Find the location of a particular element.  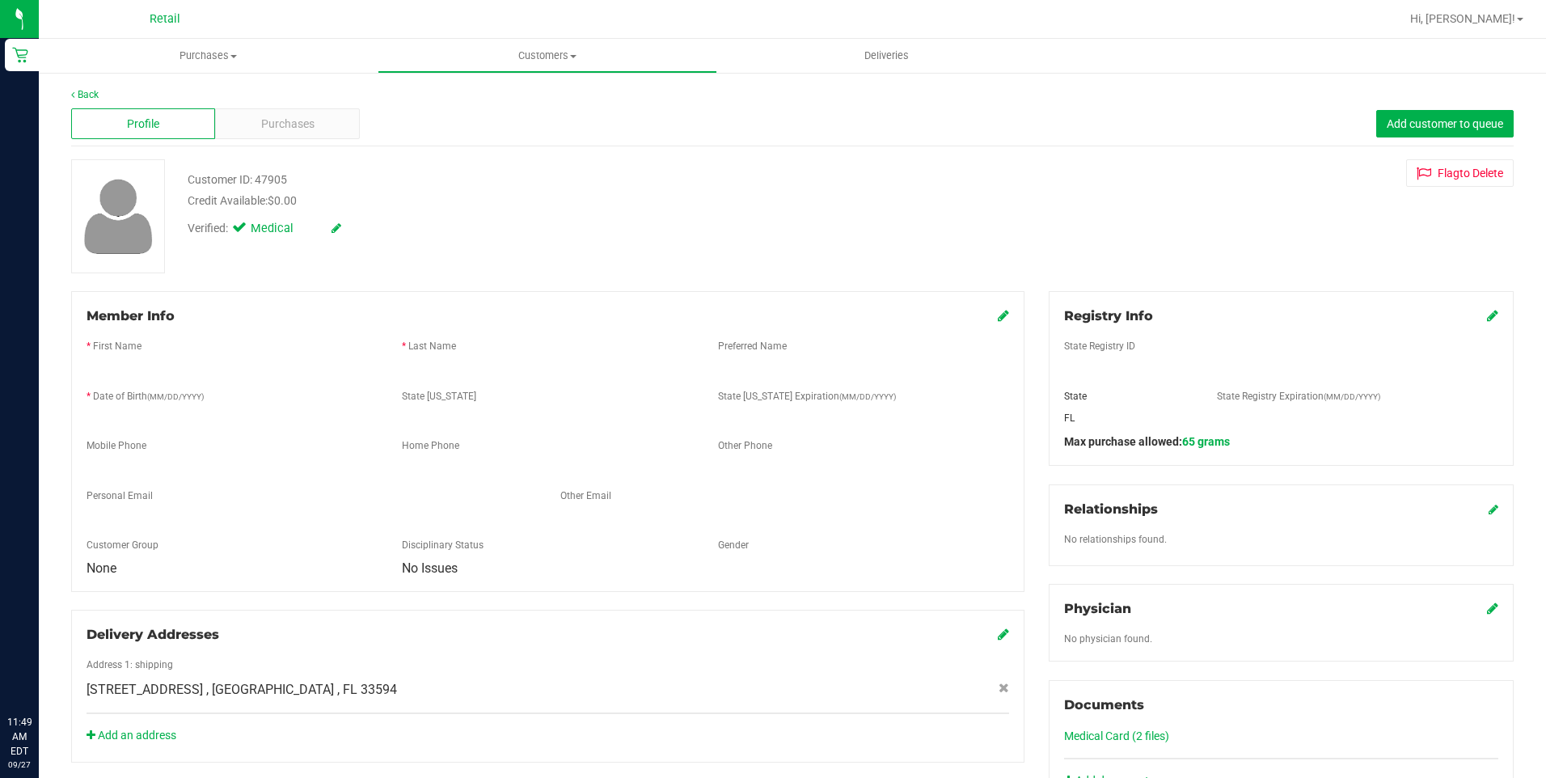

span: $0.00 is located at coordinates (282, 201).